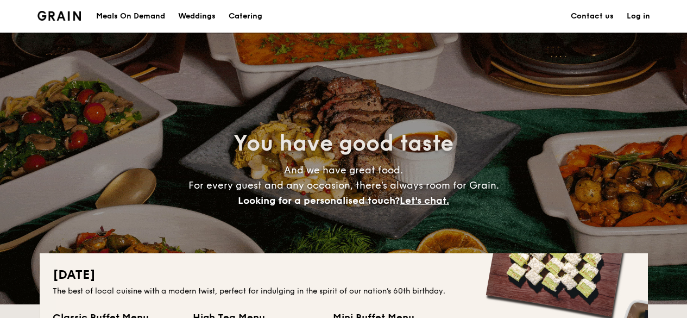 The width and height of the screenshot is (687, 318). I want to click on span: You have good taste, so click(343, 143).